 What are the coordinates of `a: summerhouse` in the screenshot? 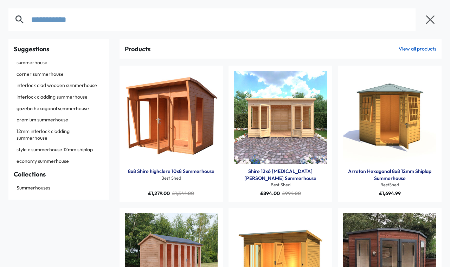 It's located at (59, 63).